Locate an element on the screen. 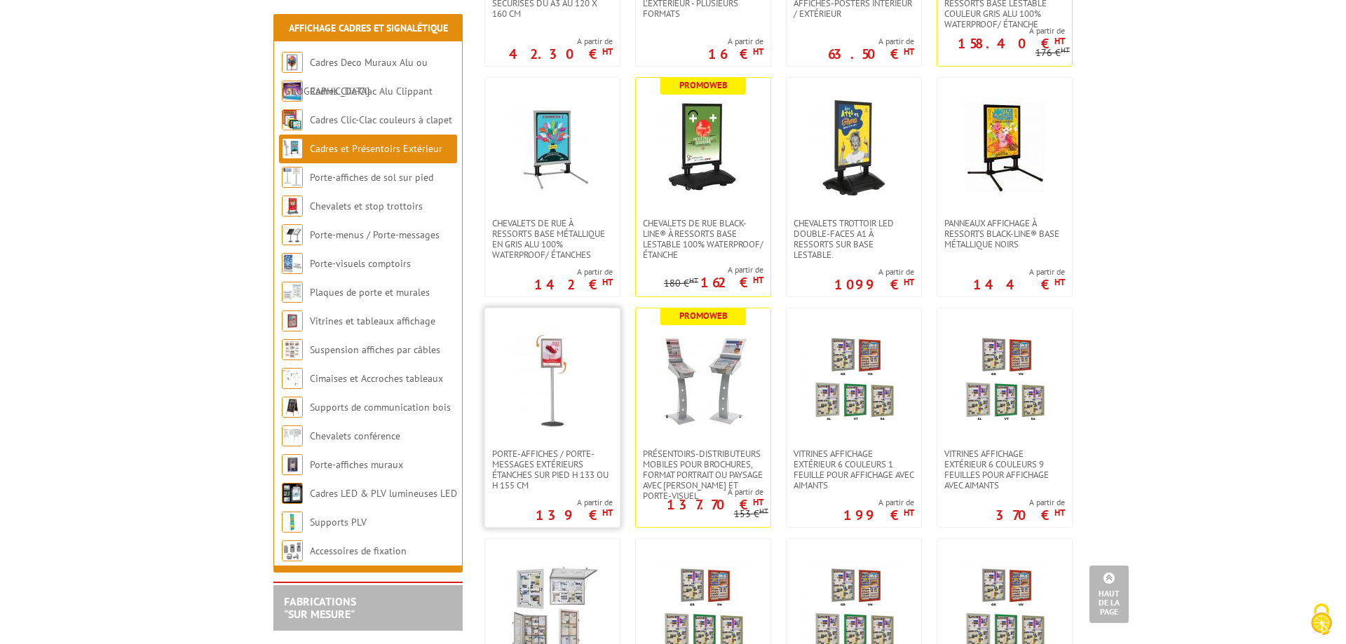 This screenshot has height=644, width=1346. p: 1099 € is located at coordinates (874, 285).